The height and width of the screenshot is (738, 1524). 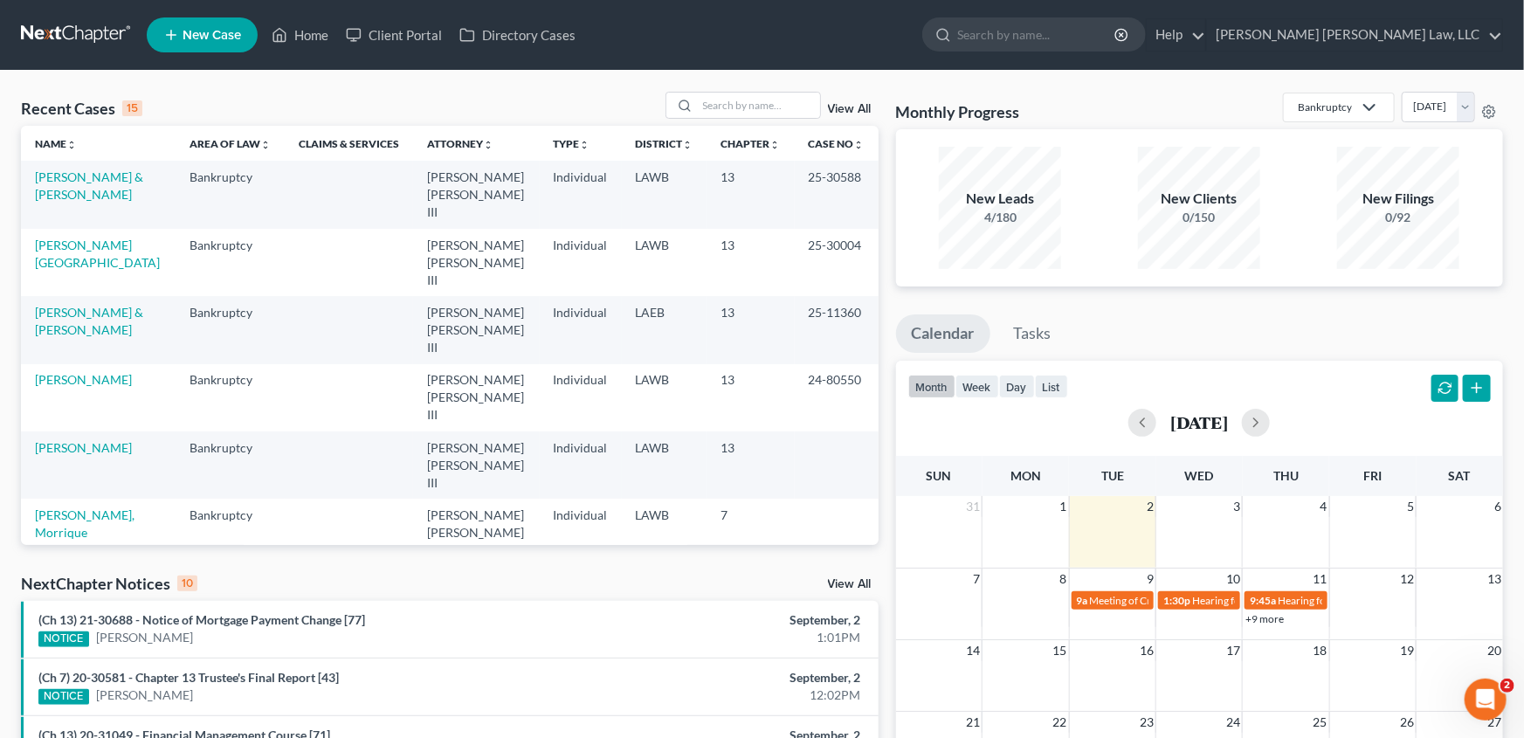 What do you see at coordinates (1407, 651) in the screenshot?
I see `span: 19` at bounding box center [1407, 651].